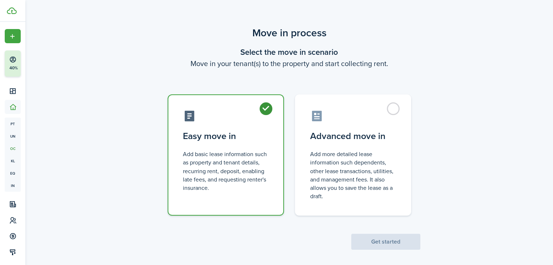  Describe the element at coordinates (353, 175) in the screenshot. I see `control-radio-card-description: Add more detailed lease information such dependents, other lease transactions, utilities, and man...` at that location.